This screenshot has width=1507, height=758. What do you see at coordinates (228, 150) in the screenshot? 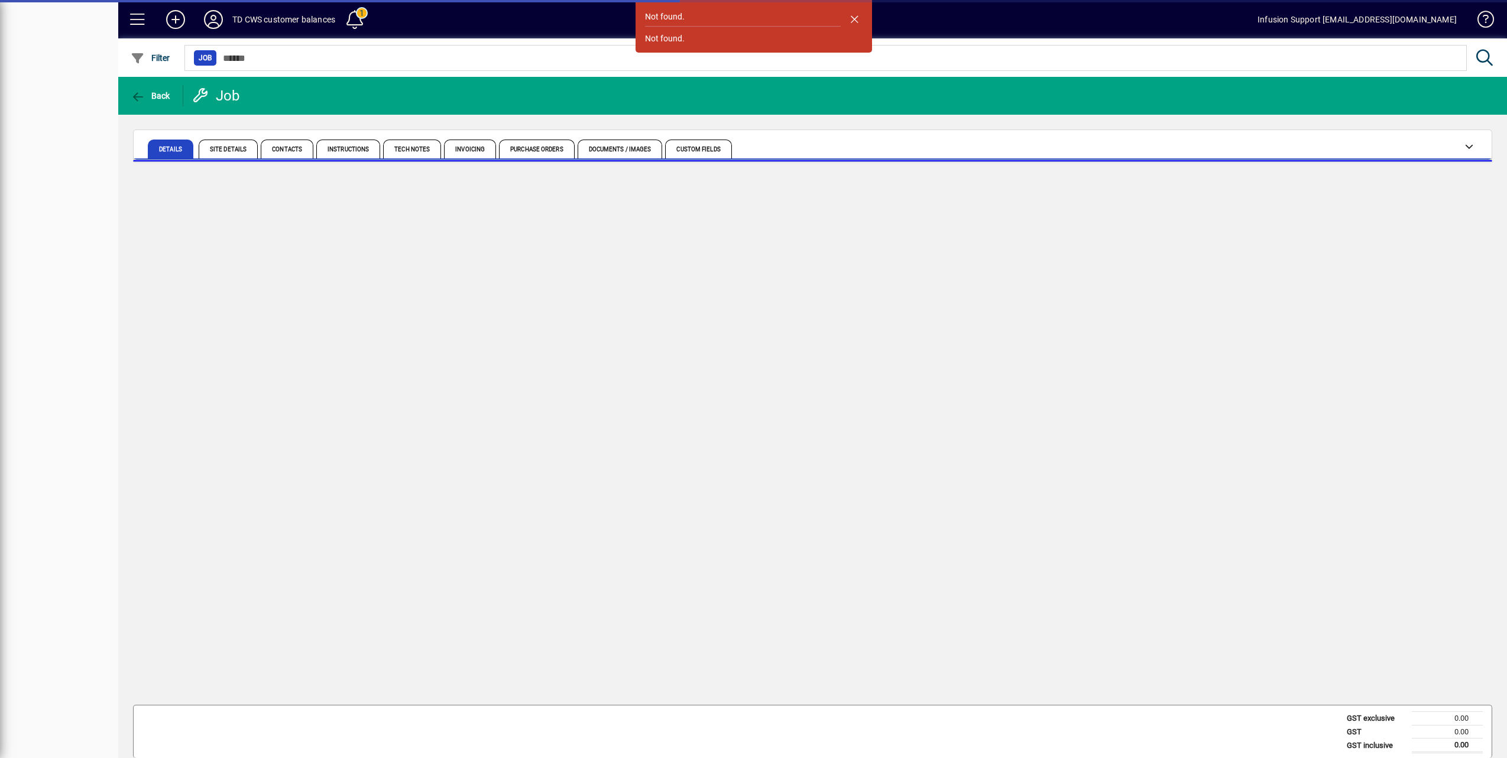
I see `span: Site Details` at bounding box center [228, 150].